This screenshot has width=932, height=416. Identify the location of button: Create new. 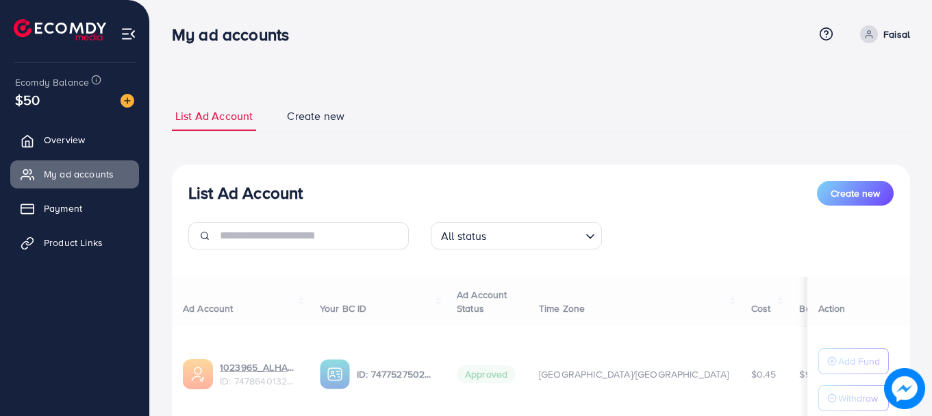
(855, 193).